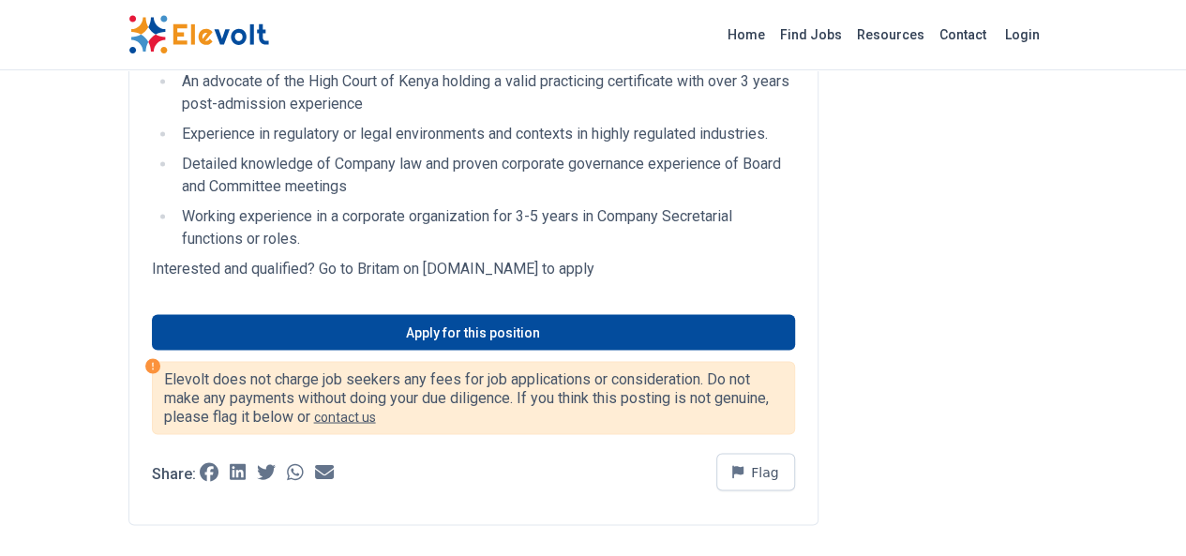 The width and height of the screenshot is (1186, 556). Describe the element at coordinates (890, 35) in the screenshot. I see `a: Resources` at that location.